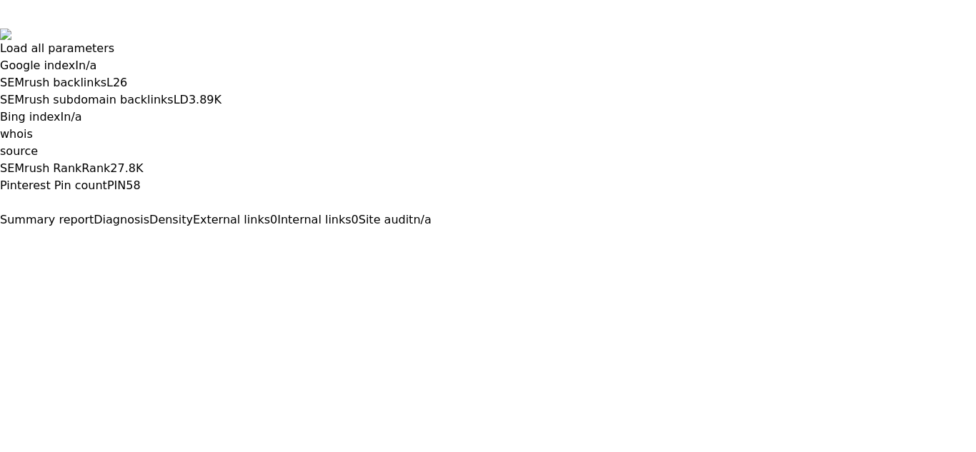 The height and width of the screenshot is (452, 976). Describe the element at coordinates (120, 82) in the screenshot. I see `a: 26` at that location.